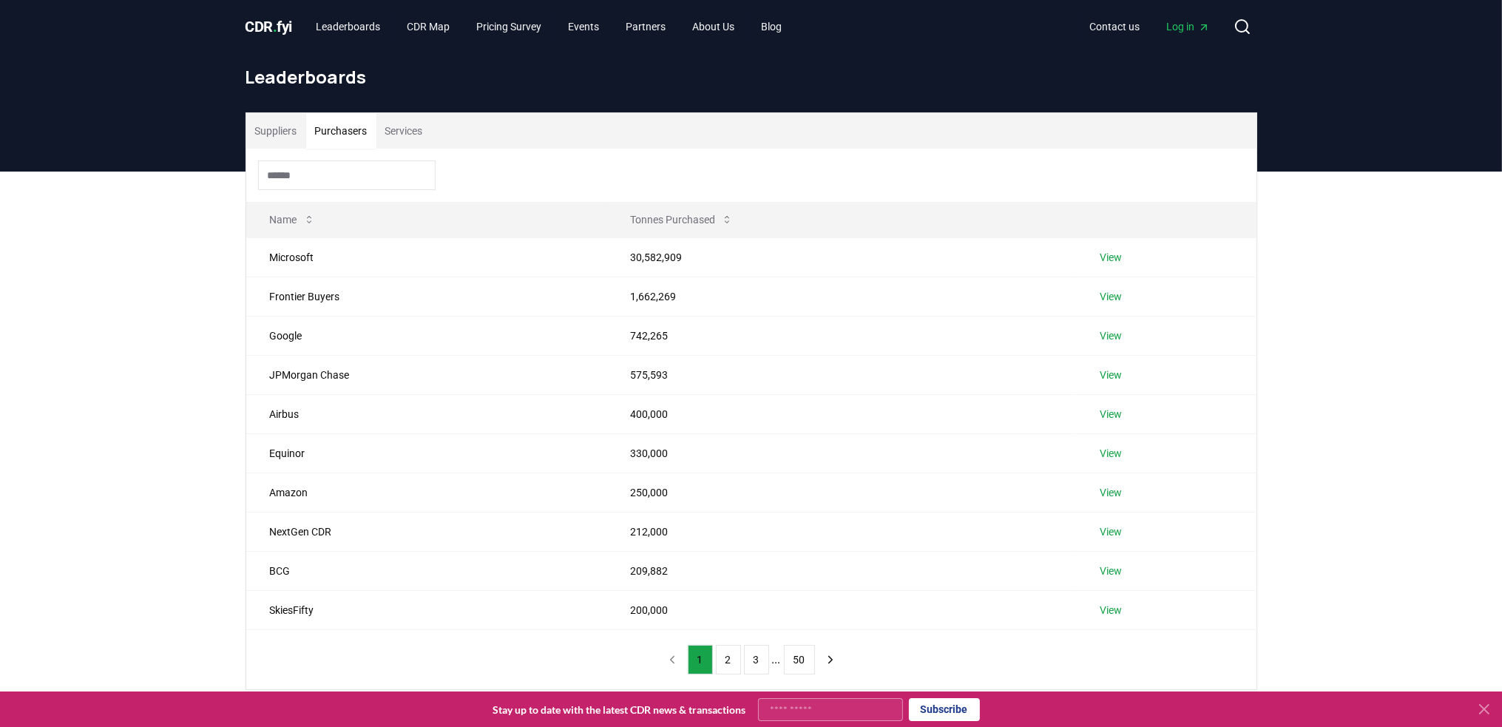 The image size is (1502, 727). What do you see at coordinates (427, 531) in the screenshot?
I see `td: NextGen CDR` at bounding box center [427, 531].